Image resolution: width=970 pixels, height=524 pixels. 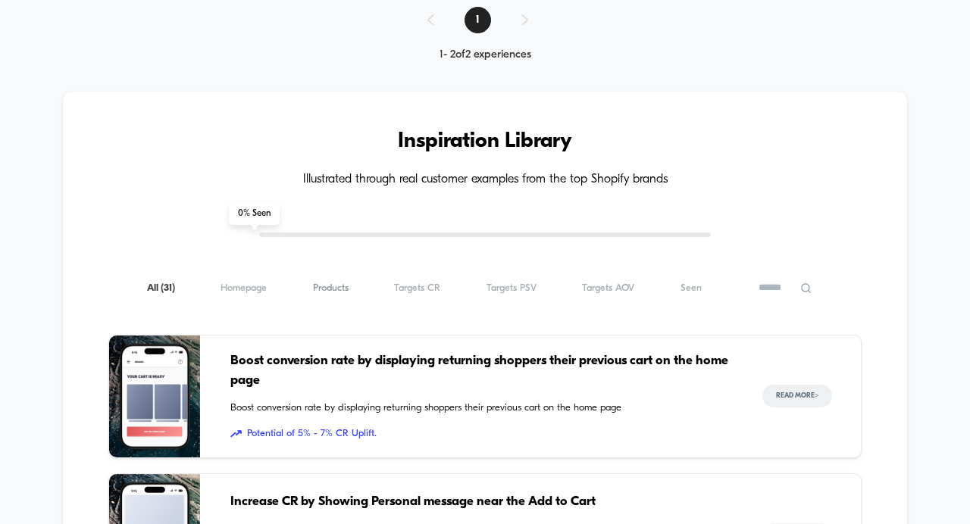 I want to click on img: Boost conversion rate by displaying returning shoppers their previous cart on the home page, so click(x=155, y=396).